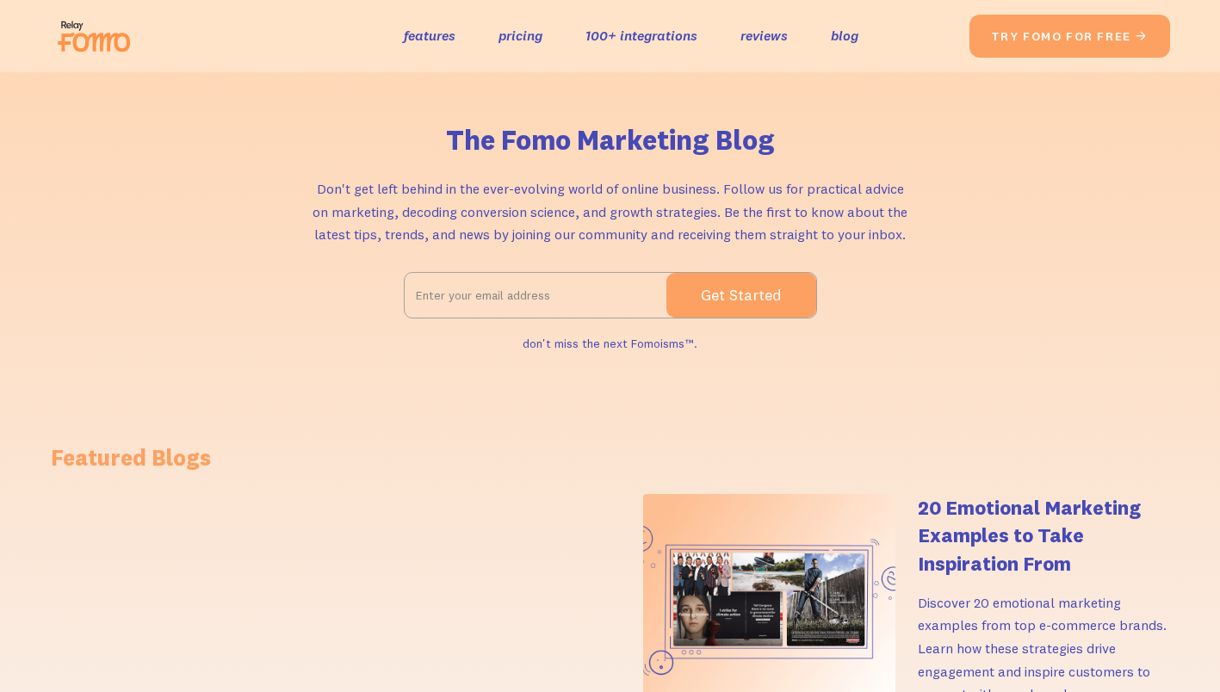  Describe the element at coordinates (610, 212) in the screenshot. I see `p: Don't get left behind in the ever-evolving world of online business. Follow us for practical advi...` at that location.